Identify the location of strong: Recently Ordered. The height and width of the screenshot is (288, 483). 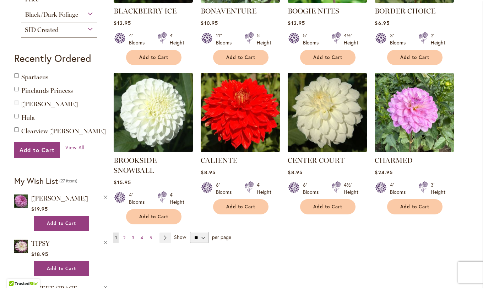
(53, 58).